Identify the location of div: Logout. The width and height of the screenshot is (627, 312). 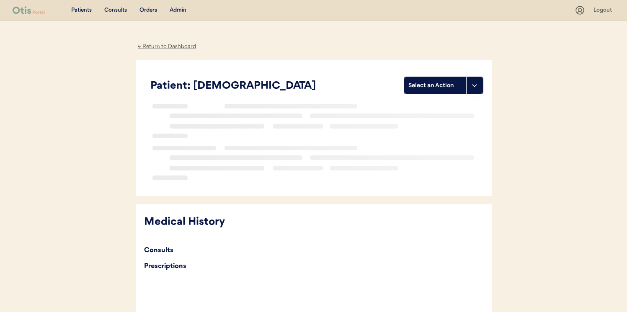
(604, 10).